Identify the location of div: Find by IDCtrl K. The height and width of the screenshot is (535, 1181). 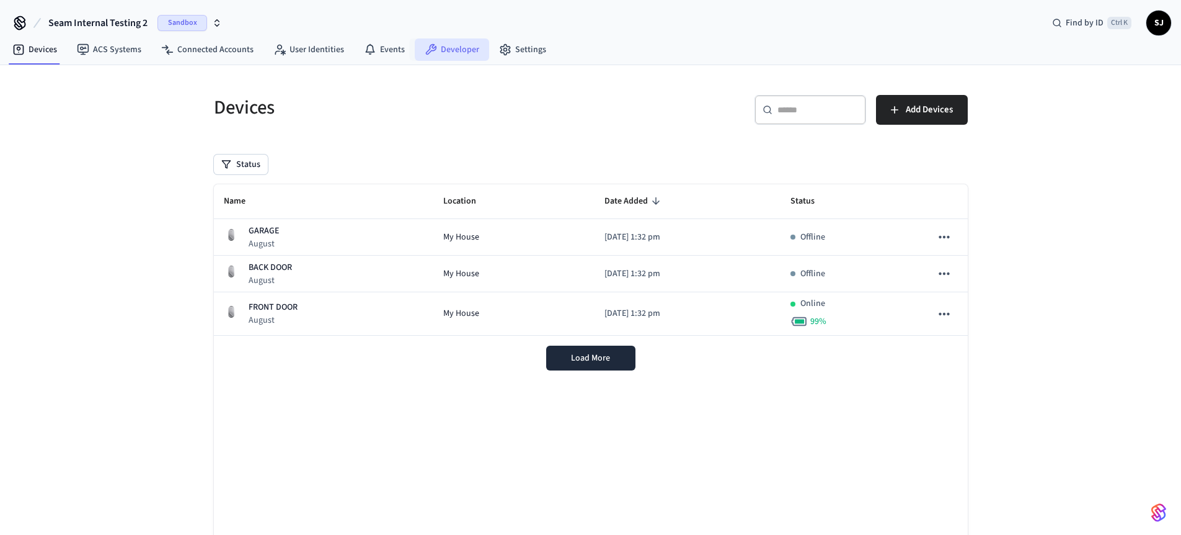
(1092, 23).